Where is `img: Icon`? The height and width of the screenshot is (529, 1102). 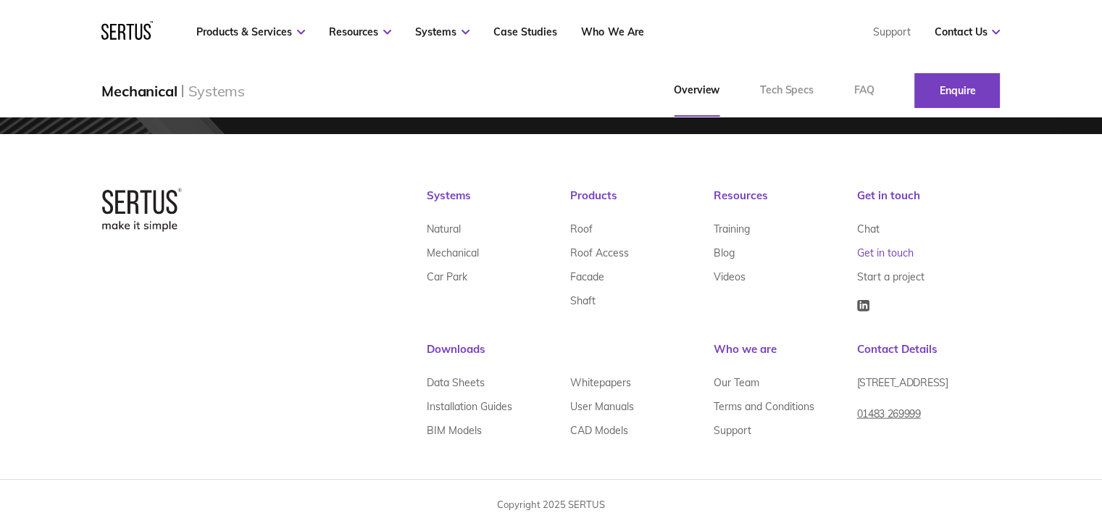
img: Icon is located at coordinates (863, 306).